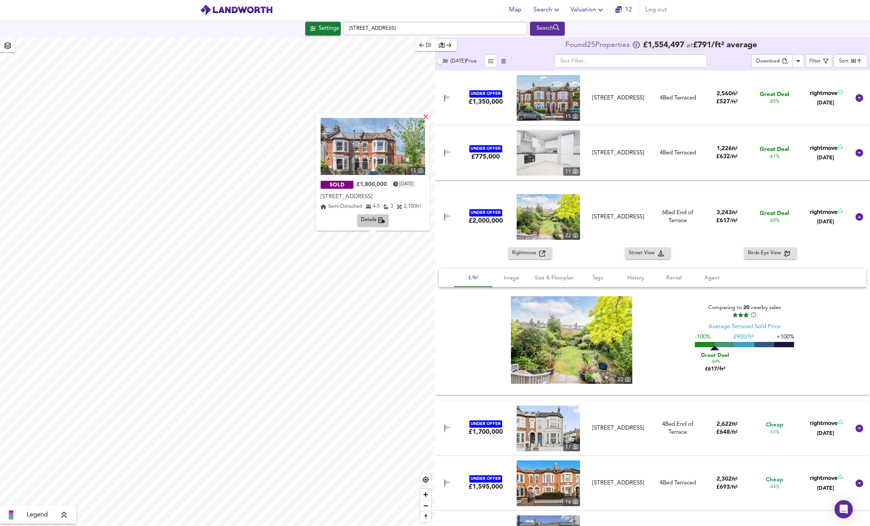  I want to click on span: £ 617, so click(727, 221).